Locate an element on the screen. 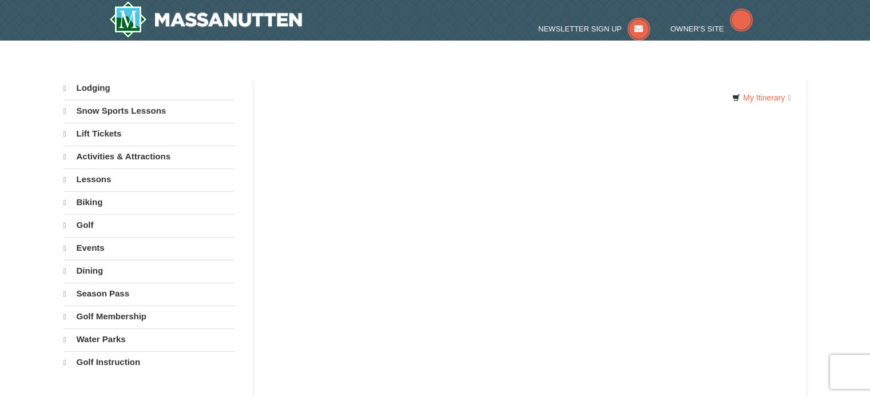 This screenshot has width=870, height=397. a: Newsletter Sign Up is located at coordinates (594, 29).